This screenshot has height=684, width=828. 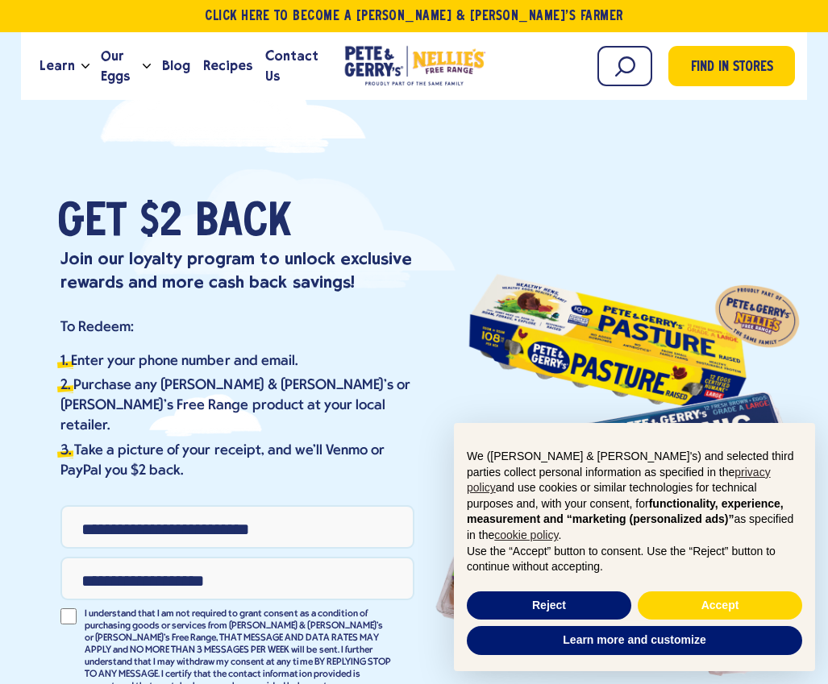 What do you see at coordinates (549, 606) in the screenshot?
I see `button: Reject` at bounding box center [549, 606].